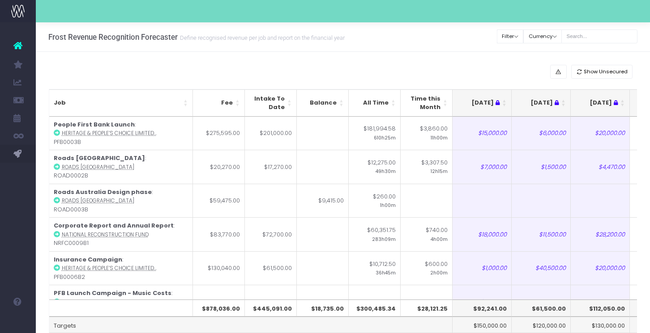  Describe the element at coordinates (271, 268) in the screenshot. I see `td: $61,500.00` at that location.